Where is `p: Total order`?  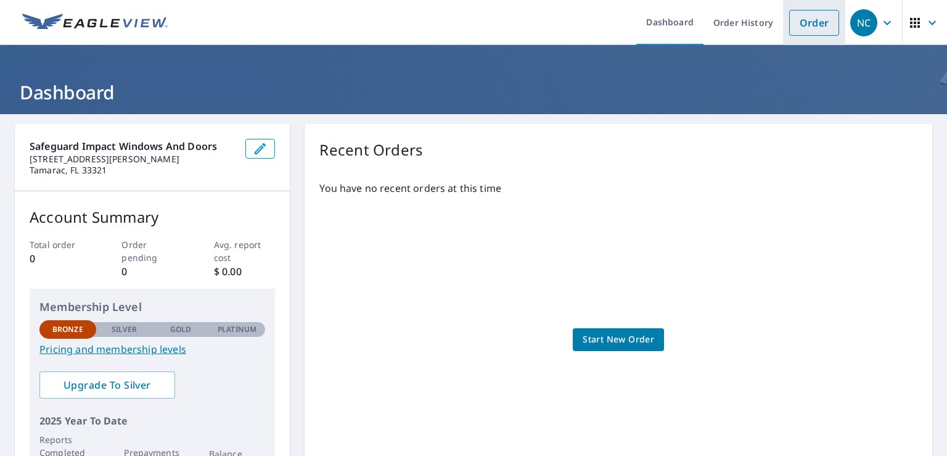
p: Total order is located at coordinates (60, 244).